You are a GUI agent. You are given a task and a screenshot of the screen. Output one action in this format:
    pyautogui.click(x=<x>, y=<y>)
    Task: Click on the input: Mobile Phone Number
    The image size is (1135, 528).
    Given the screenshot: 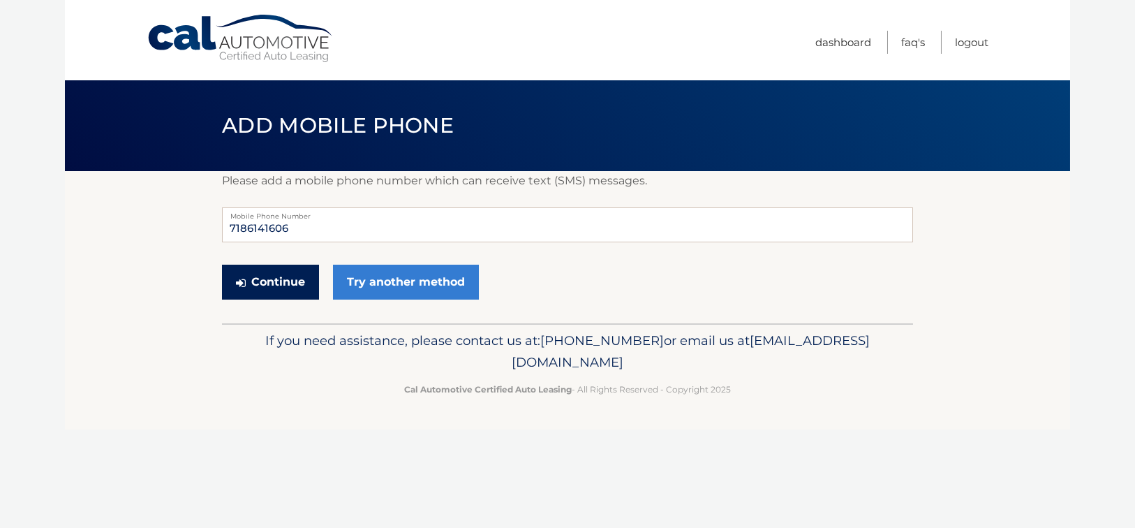 What is the action you would take?
    pyautogui.click(x=568, y=225)
    